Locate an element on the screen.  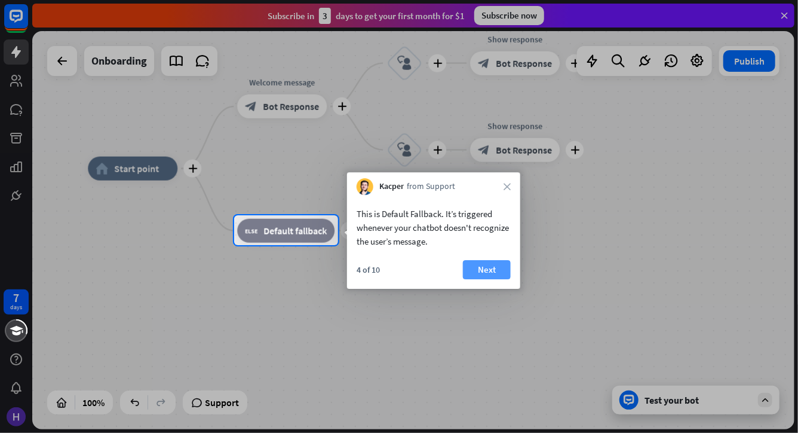
button: Open LiveChat chat widget is located at coordinates (27, 23).